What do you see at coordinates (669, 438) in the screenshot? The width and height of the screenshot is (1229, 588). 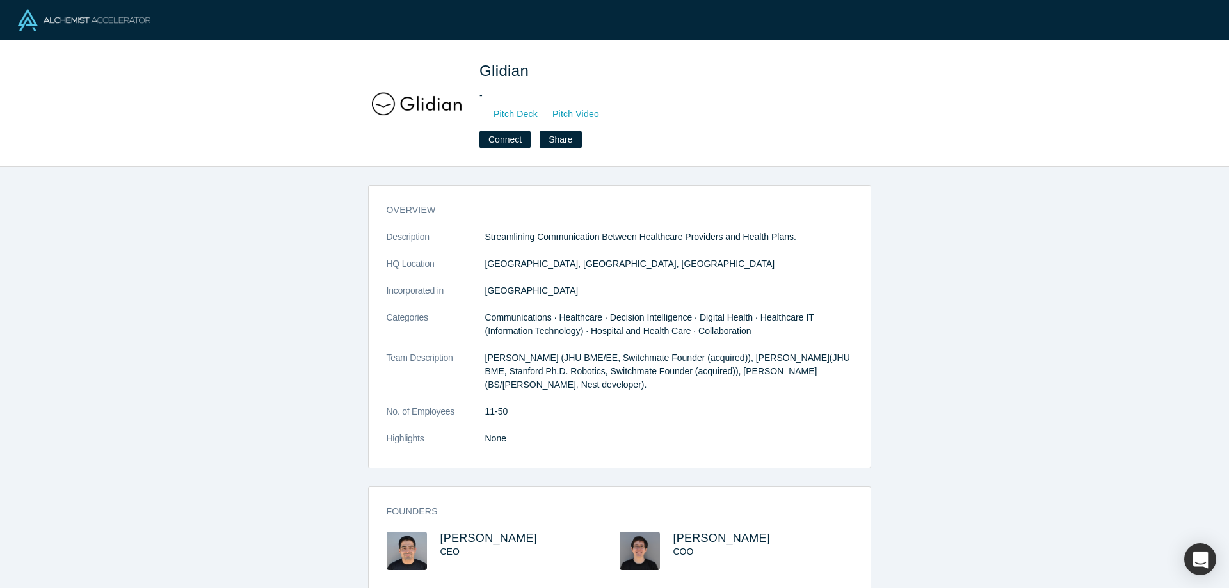 I see `p: None` at bounding box center [669, 438].